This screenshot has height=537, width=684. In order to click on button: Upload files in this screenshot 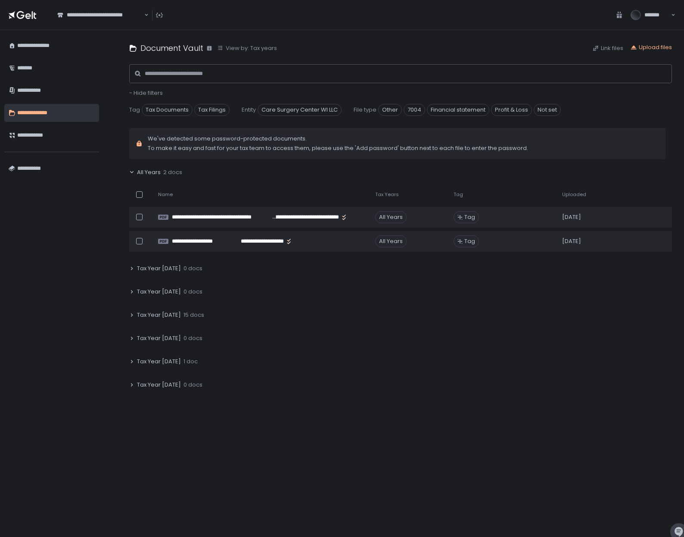, I will do `click(651, 47)`.